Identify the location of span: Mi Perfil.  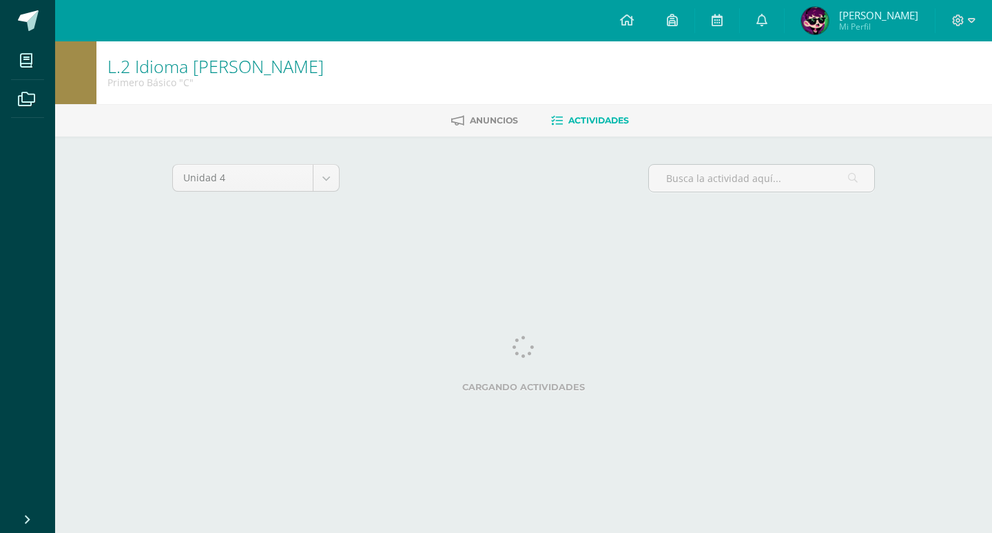
(878, 26).